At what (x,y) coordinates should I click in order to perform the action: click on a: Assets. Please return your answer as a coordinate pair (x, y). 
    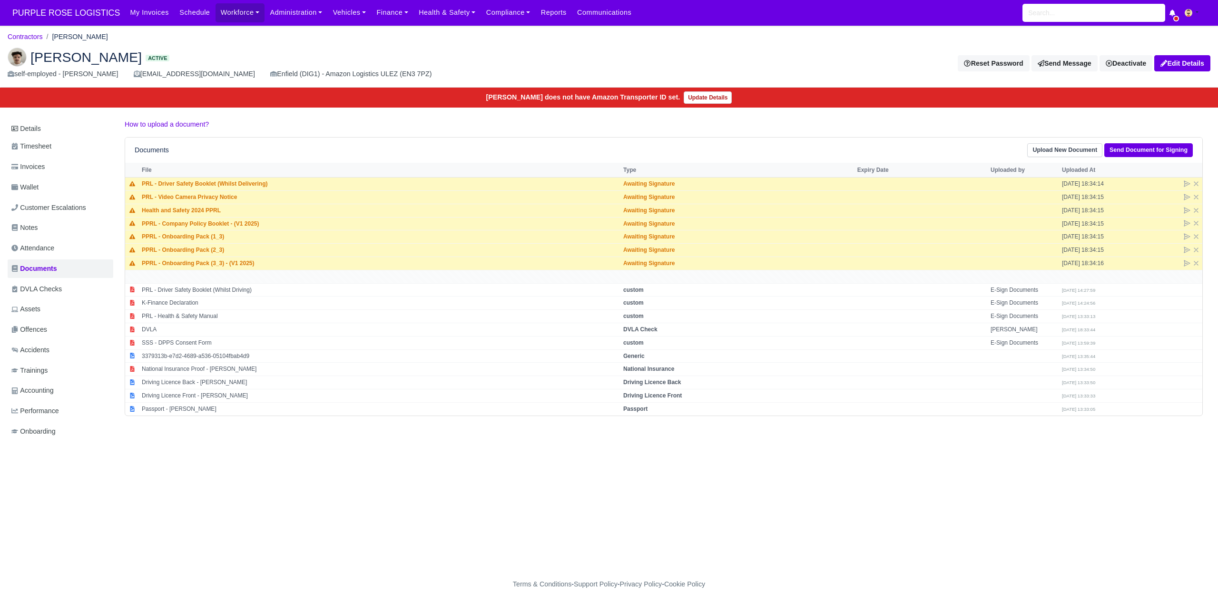
    Looking at the image, I should click on (60, 309).